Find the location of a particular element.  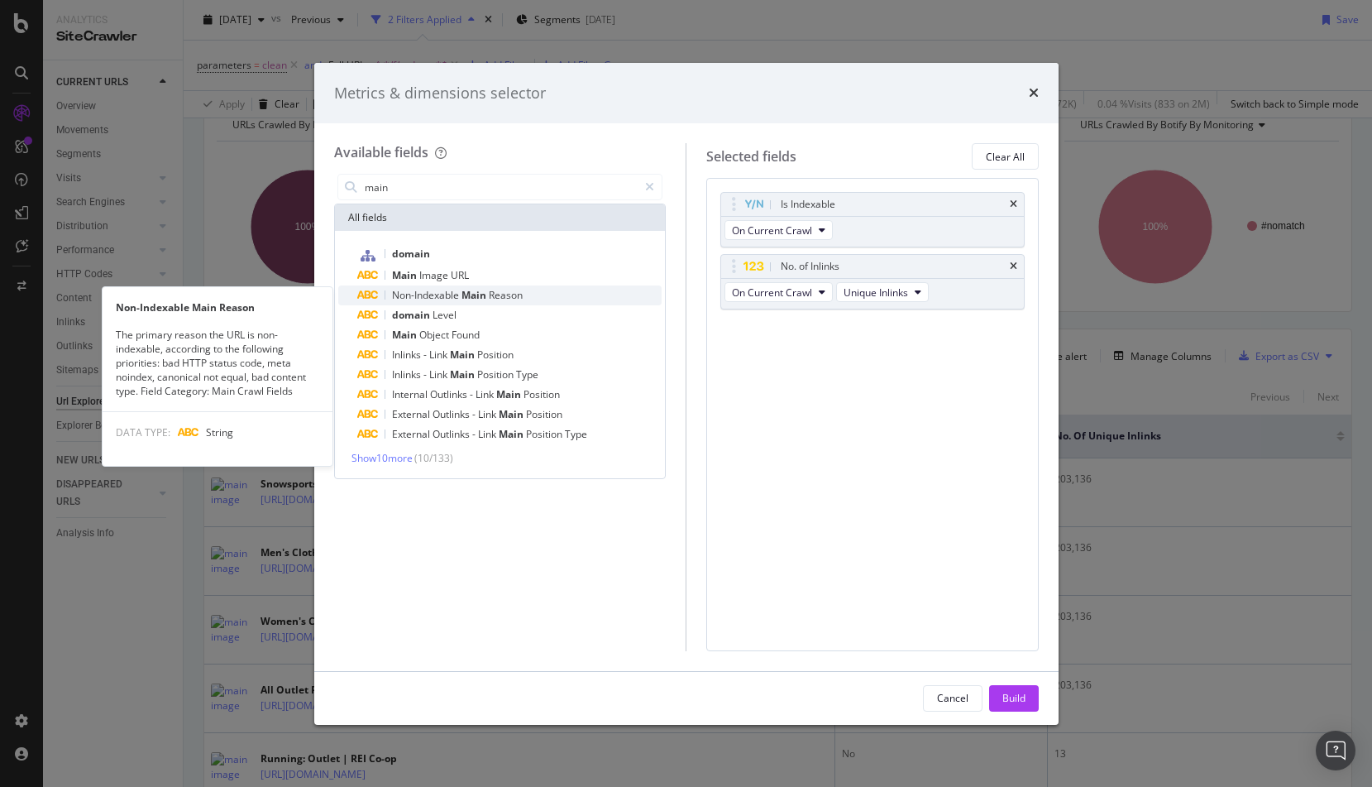

div: Is IndexabletimesOn Current Crawl is located at coordinates (873, 219).